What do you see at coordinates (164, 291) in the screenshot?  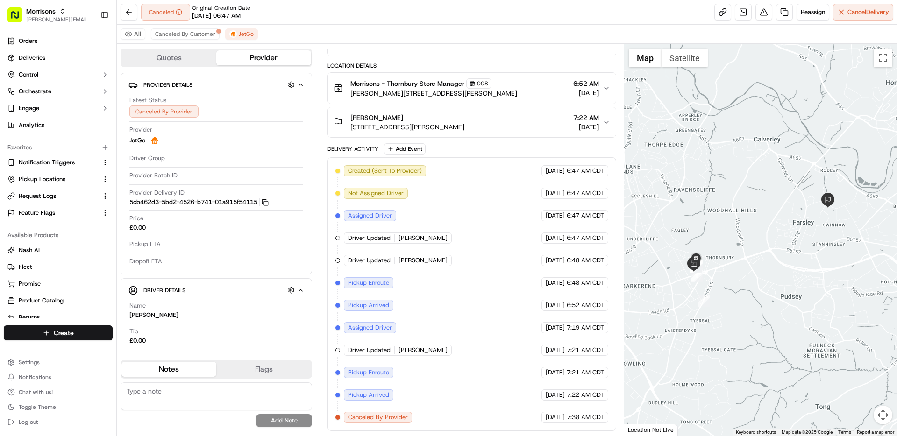 I see `span: Driver Details` at bounding box center [164, 291].